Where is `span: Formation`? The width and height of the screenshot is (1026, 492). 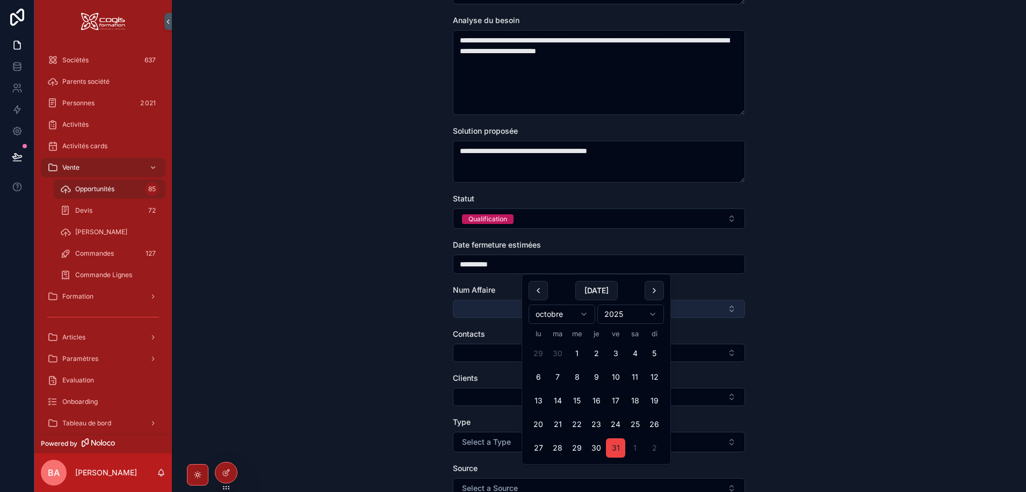 span: Formation is located at coordinates (78, 297).